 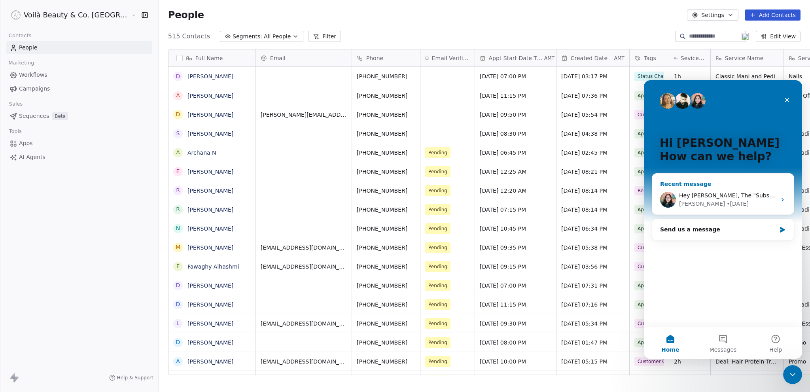 I want to click on span: AI Agents, so click(x=32, y=157).